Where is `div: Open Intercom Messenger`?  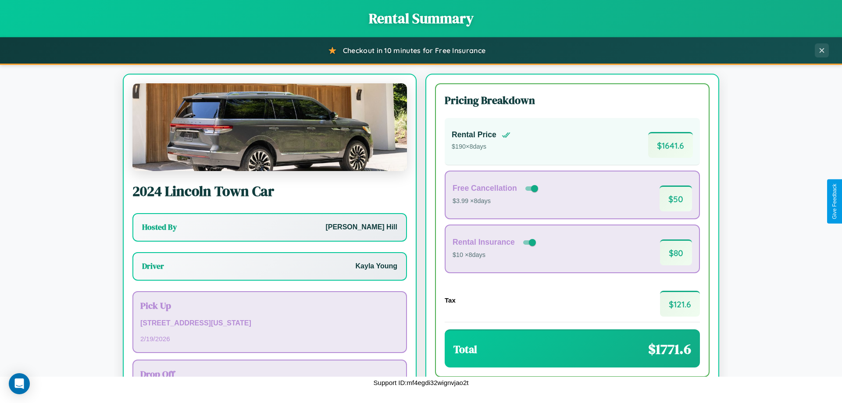
div: Open Intercom Messenger is located at coordinates (19, 384).